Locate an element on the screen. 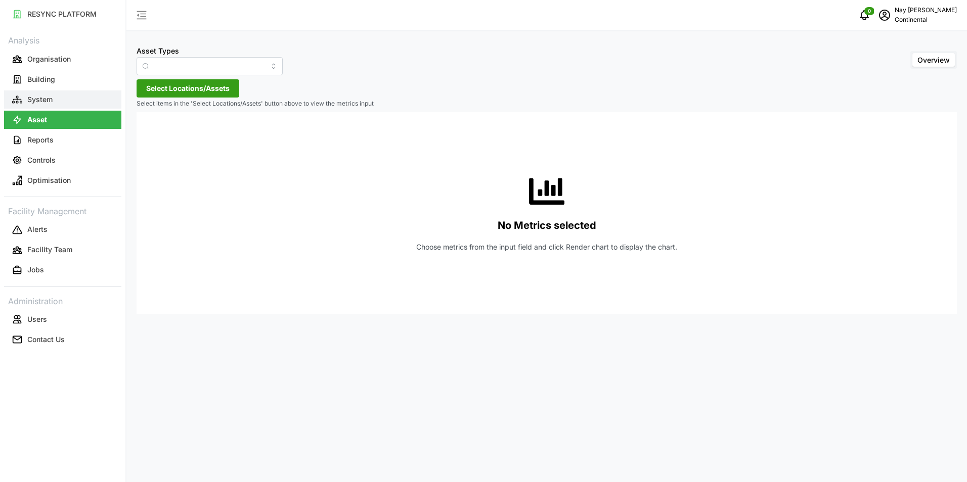  label: Asset Types is located at coordinates (158, 51).